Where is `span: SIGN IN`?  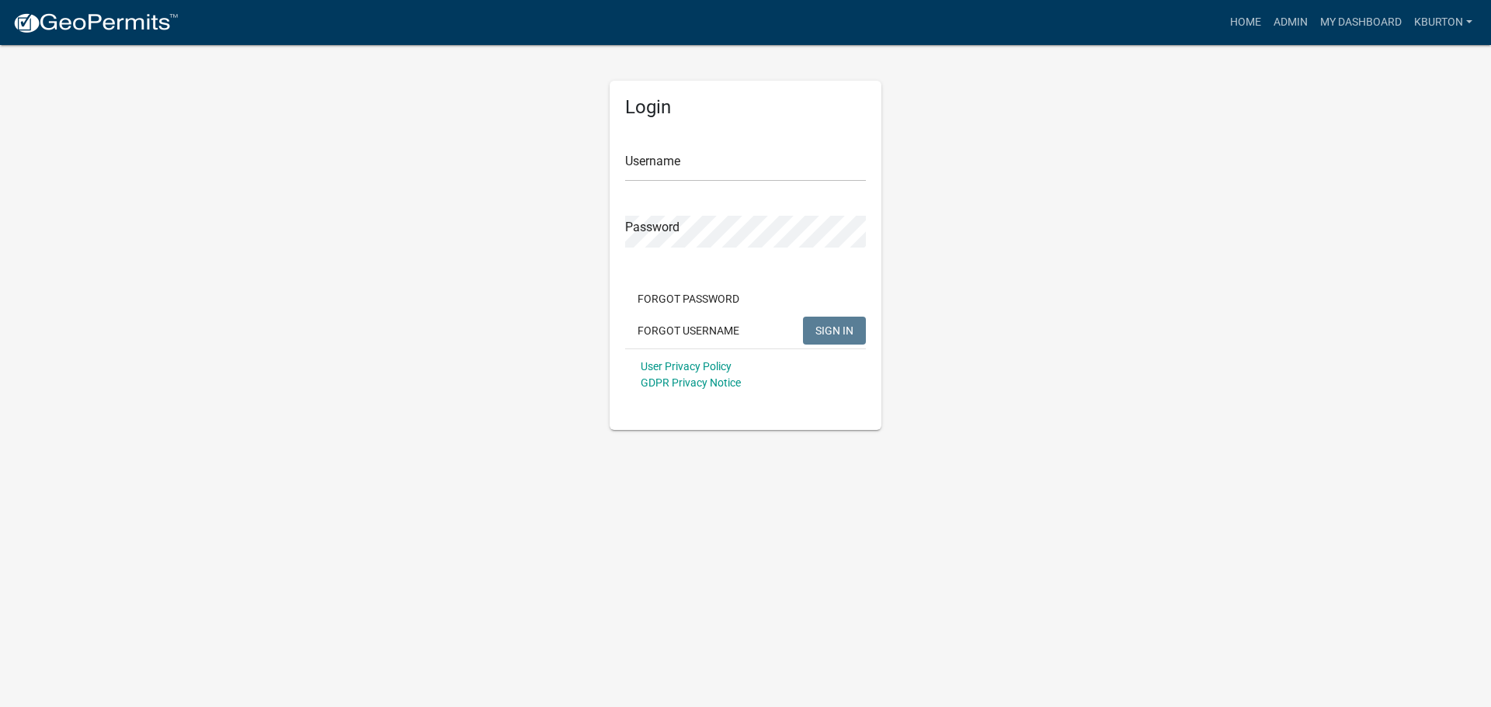 span: SIGN IN is located at coordinates (834, 330).